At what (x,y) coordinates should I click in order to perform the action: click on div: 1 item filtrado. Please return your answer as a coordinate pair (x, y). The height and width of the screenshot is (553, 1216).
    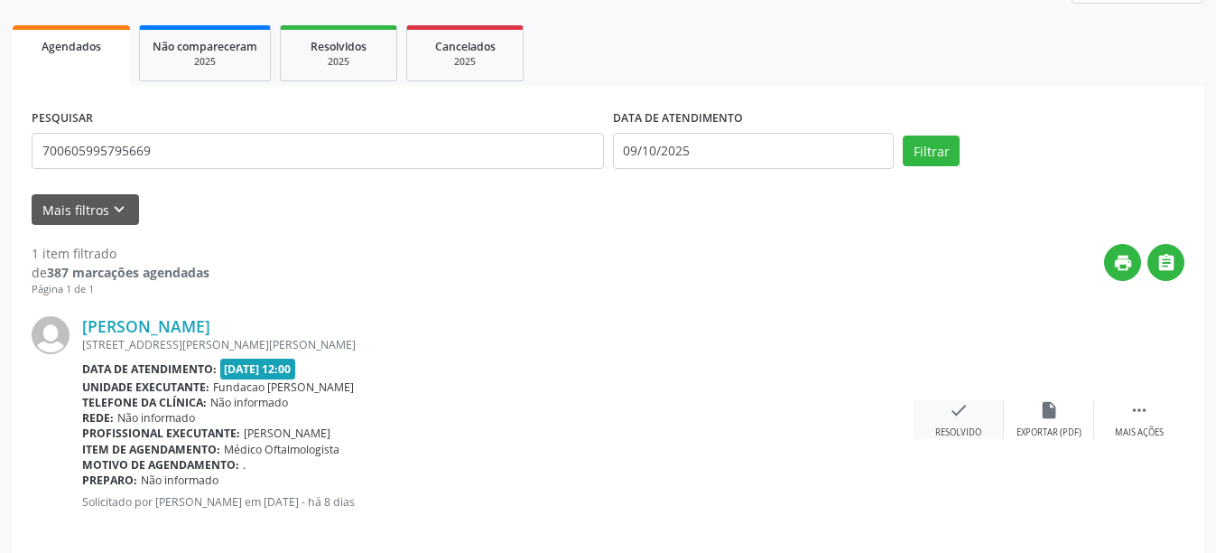
    Looking at the image, I should click on (120, 253).